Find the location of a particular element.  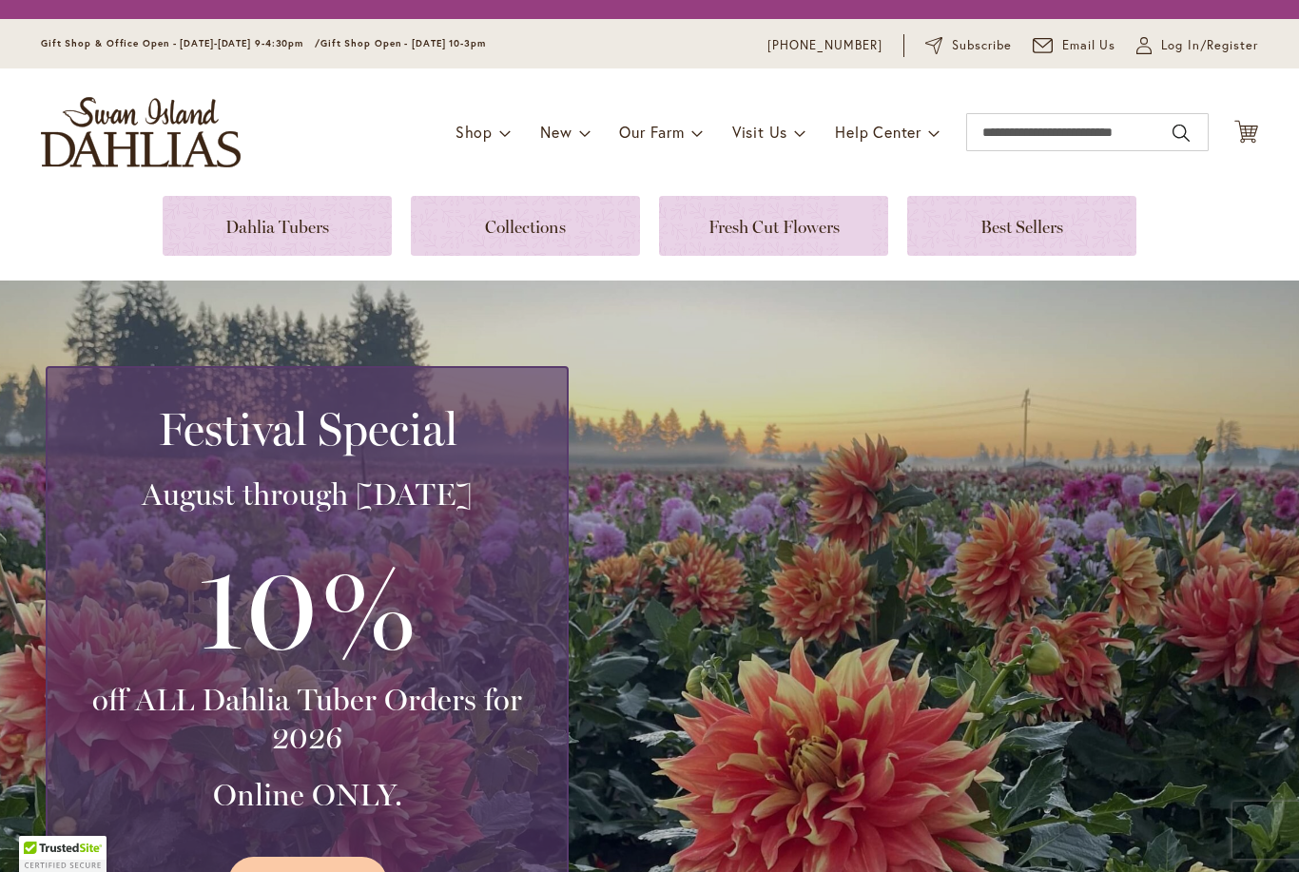

h3: 10% is located at coordinates (307, 607).